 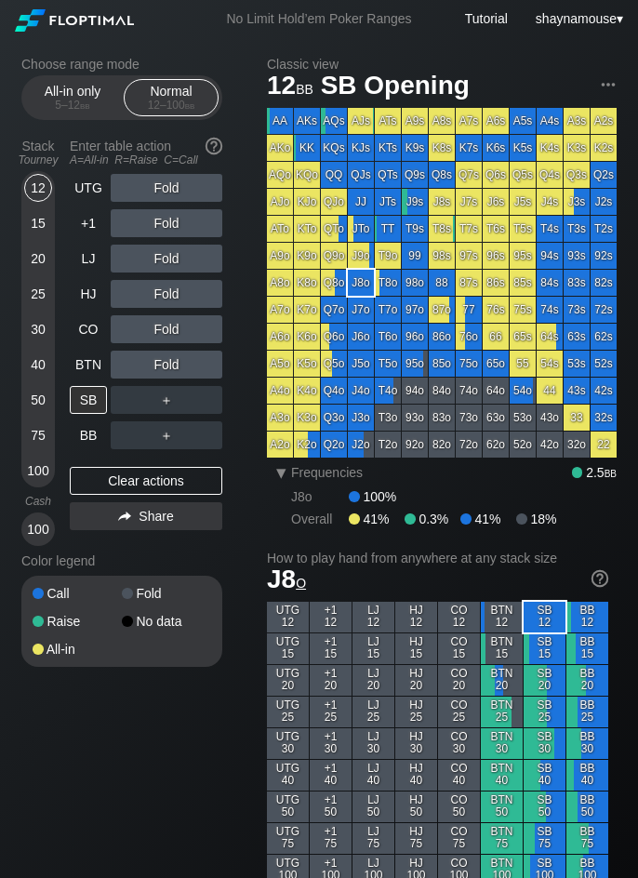 What do you see at coordinates (550, 121) in the screenshot?
I see `div: A4s` at bounding box center [550, 121].